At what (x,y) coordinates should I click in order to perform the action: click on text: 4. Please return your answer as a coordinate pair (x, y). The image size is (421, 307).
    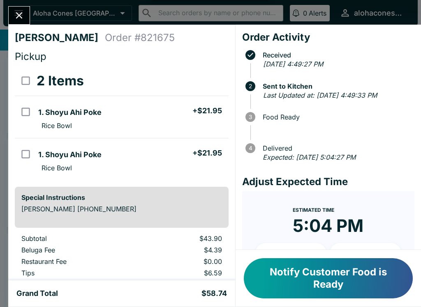
    Looking at the image, I should click on (250, 148).